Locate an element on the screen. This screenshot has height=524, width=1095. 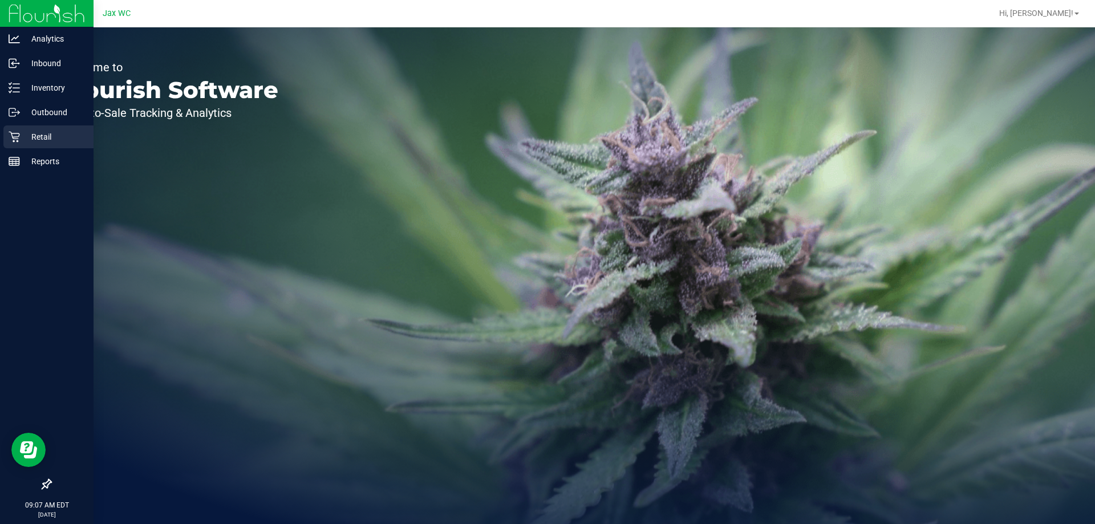
inline-svg: Inbound is located at coordinates (14, 63).